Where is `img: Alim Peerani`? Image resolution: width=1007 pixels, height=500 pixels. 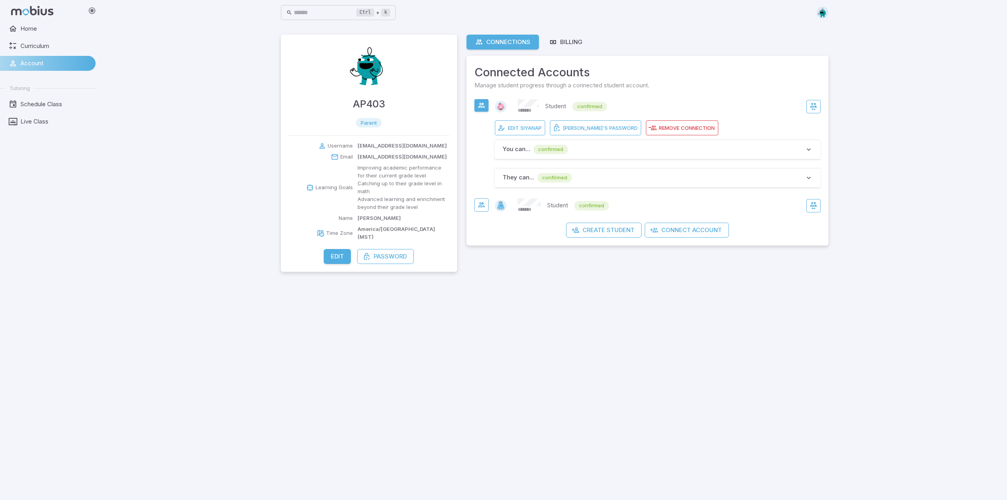 img: Alim Peerani is located at coordinates (369, 66).